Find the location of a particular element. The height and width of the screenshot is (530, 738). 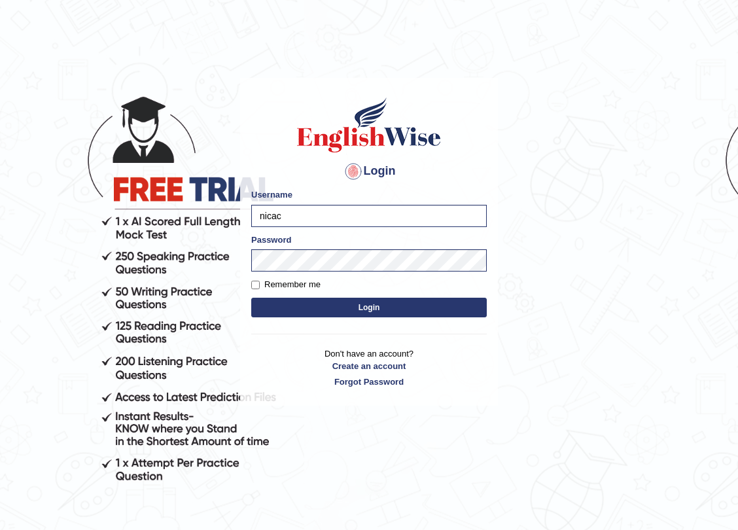

img: Logo of English Wise sign in for intelligent practice with AI is located at coordinates (369, 125).